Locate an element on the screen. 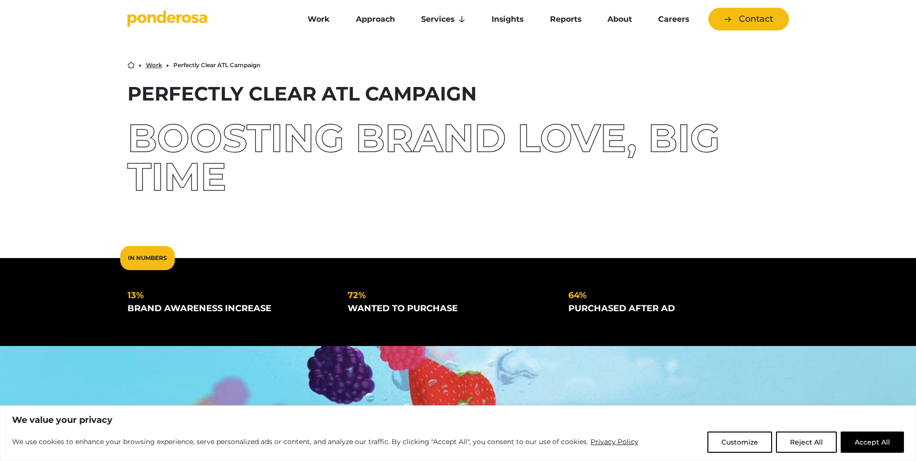 This screenshot has width=916, height=461. a: Privacy Policy is located at coordinates (614, 442).